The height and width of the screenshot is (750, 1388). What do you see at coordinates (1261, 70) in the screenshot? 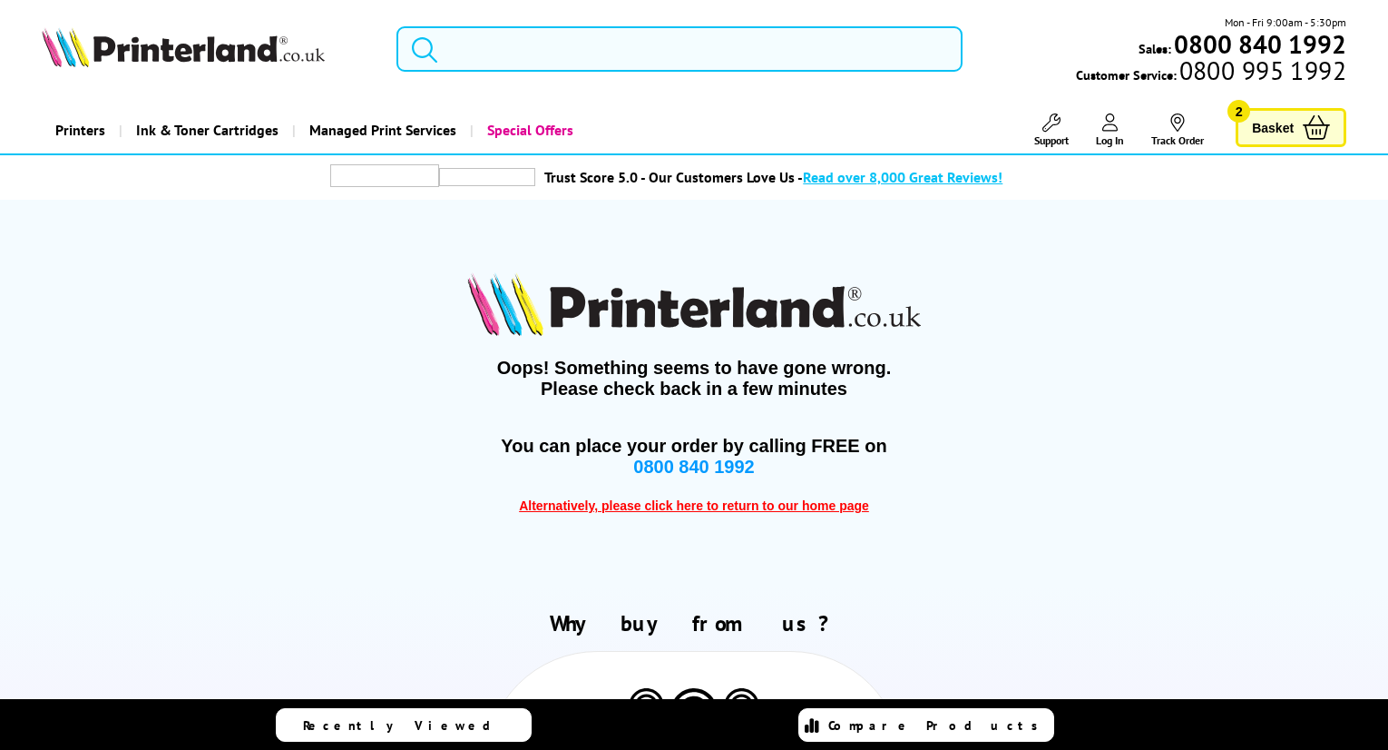
I see `span: 0800 995 1992` at bounding box center [1261, 70].